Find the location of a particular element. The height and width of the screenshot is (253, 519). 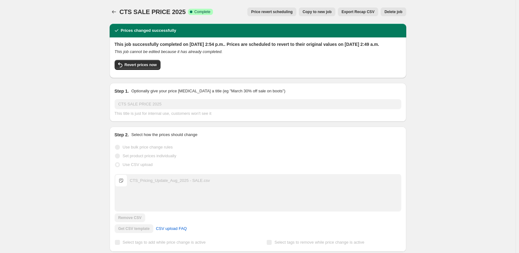

span: Use CSV upload is located at coordinates (138, 164).